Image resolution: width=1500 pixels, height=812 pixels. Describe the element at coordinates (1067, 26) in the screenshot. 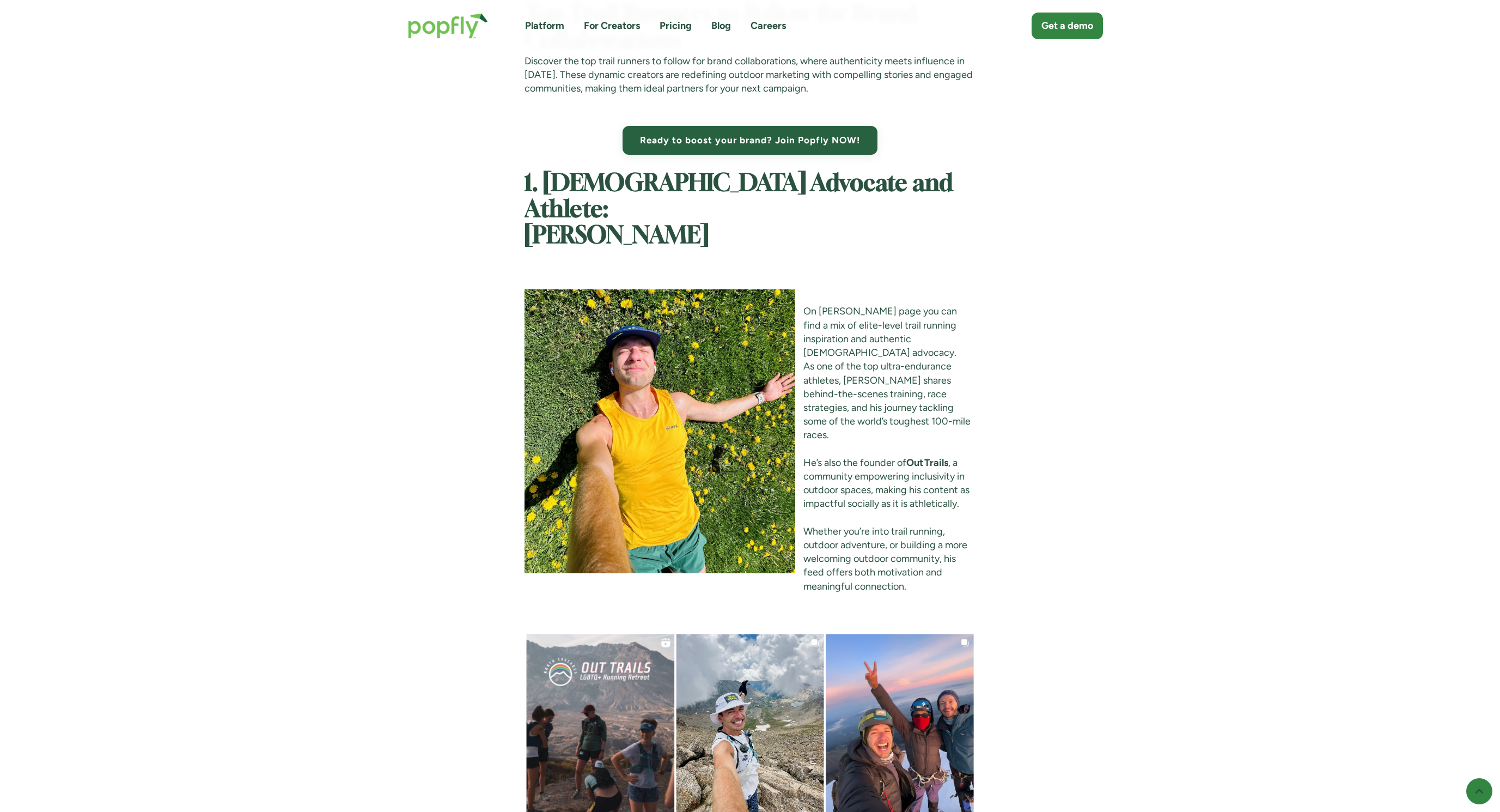

I see `a: Get a demo` at that location.